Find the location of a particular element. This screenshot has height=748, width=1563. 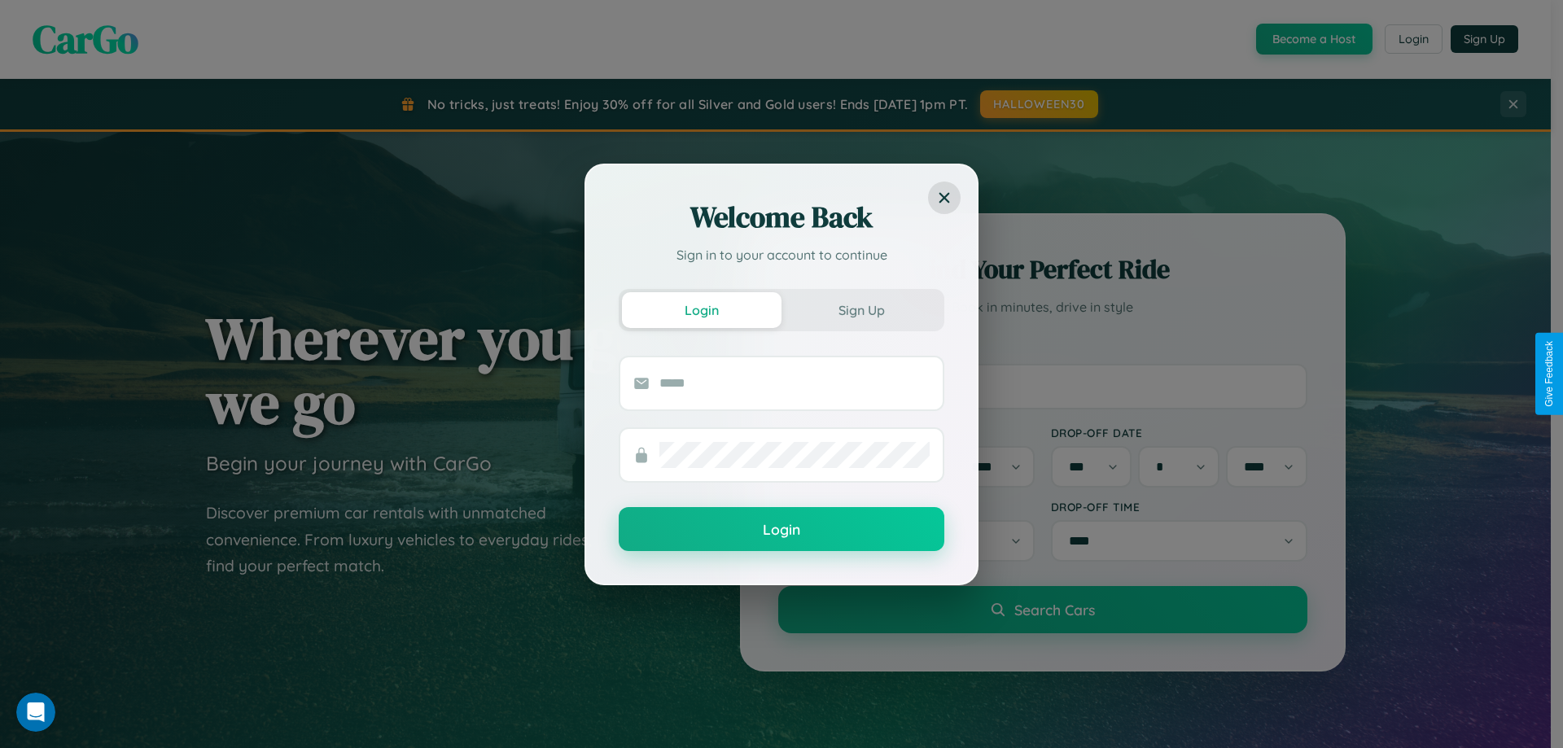

div: Give Feedback is located at coordinates (1550, 374).